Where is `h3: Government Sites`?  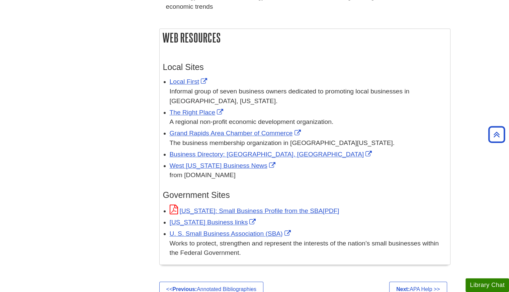
h3: Government Sites is located at coordinates (305, 195).